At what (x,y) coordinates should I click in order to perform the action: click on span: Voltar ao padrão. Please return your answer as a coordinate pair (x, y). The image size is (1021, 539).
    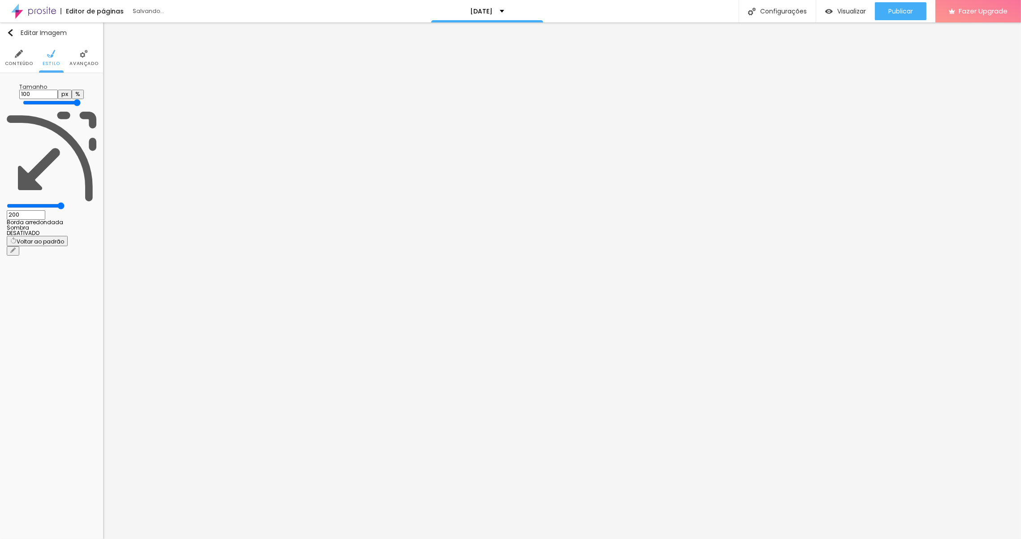
    Looking at the image, I should click on (40, 241).